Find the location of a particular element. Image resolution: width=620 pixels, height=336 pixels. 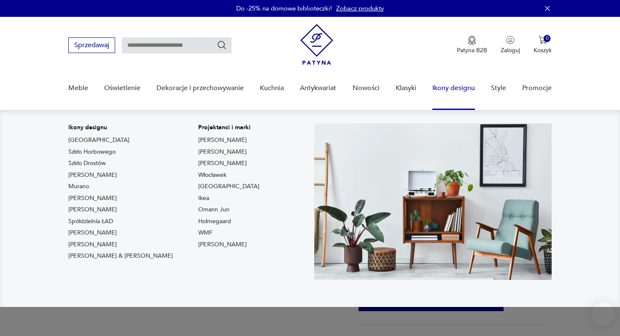

a: Szkło Drostów is located at coordinates (87, 164).